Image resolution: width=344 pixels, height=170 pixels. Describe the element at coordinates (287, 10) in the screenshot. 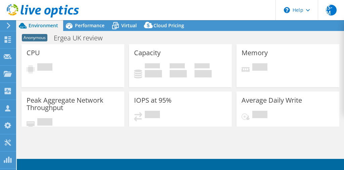

I see `svg: \n` at that location.